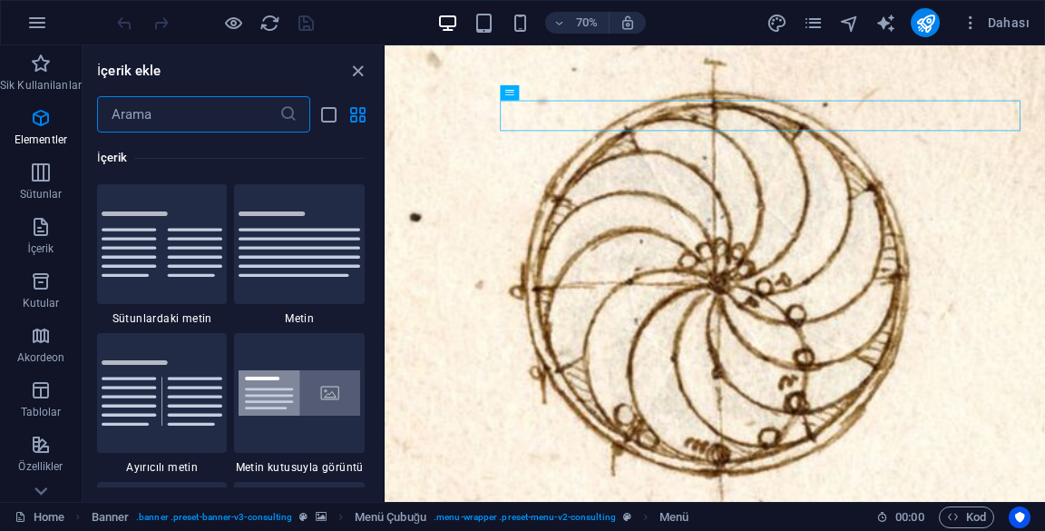 This screenshot has width=1045, height=531. I want to click on i: AI Writer, so click(885, 23).